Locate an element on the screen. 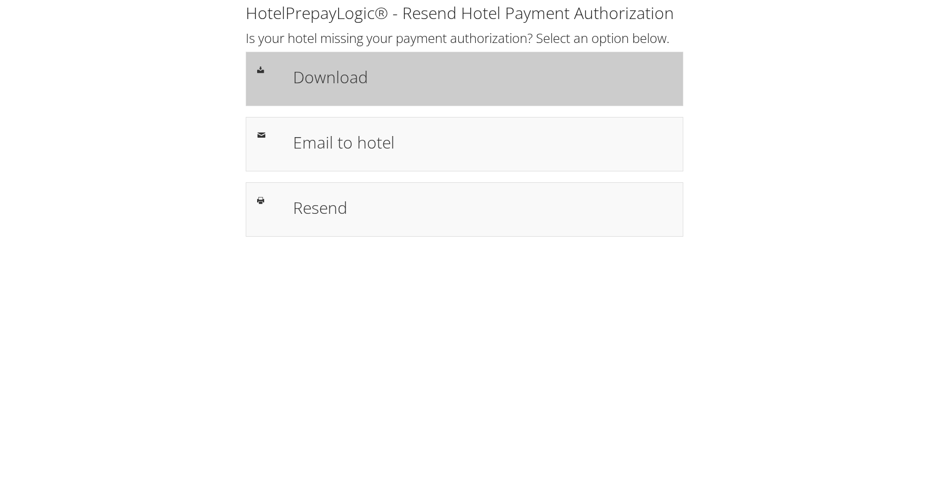 This screenshot has height=487, width=929. a: Download is located at coordinates (464, 79).